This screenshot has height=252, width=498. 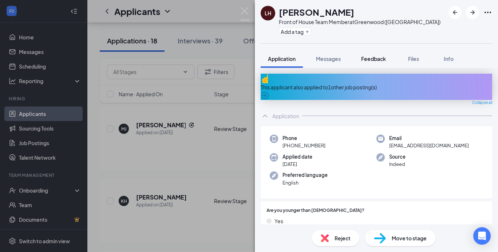 What do you see at coordinates (286, 116) in the screenshot?
I see `div: Application` at bounding box center [286, 116].